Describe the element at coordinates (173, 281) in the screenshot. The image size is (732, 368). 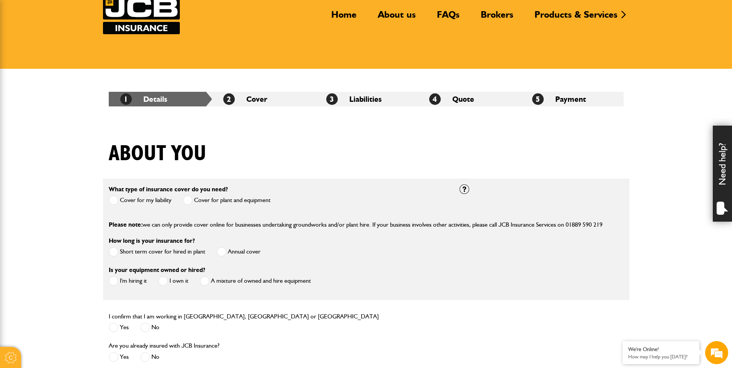
I see `label: I own it` at that location.